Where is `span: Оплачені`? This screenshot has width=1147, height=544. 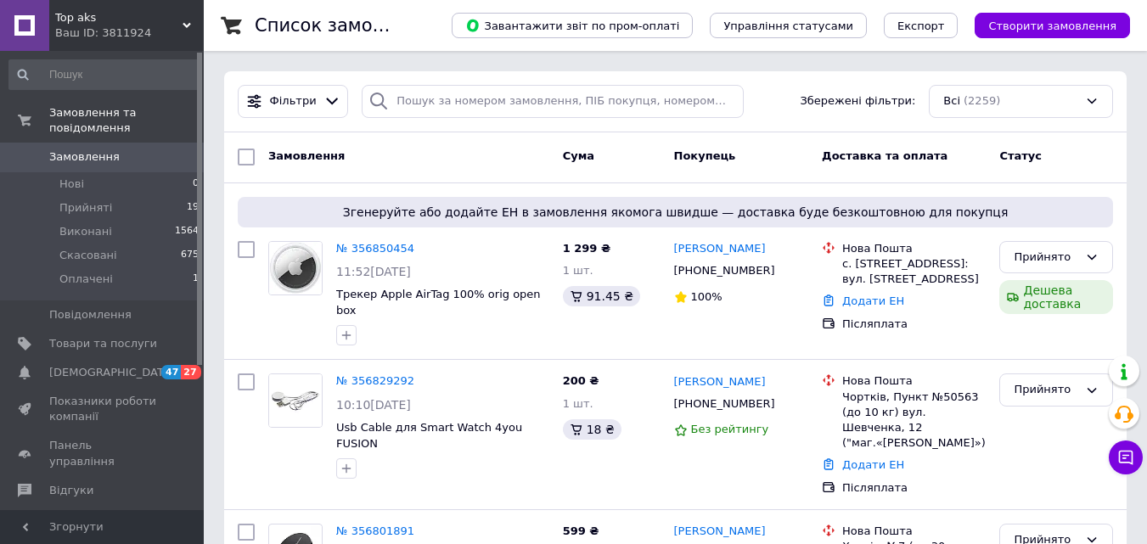 span: Оплачені is located at coordinates (86, 279).